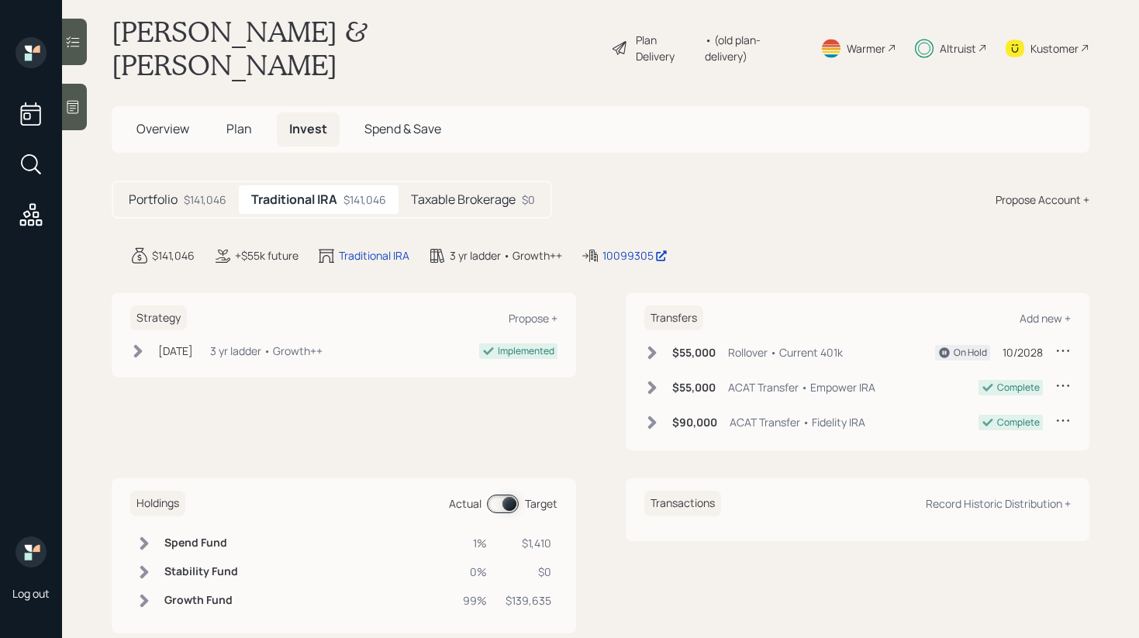 Image resolution: width=1139 pixels, height=638 pixels. Describe the element at coordinates (201, 572) in the screenshot. I see `h6: Stability Fund` at that location.